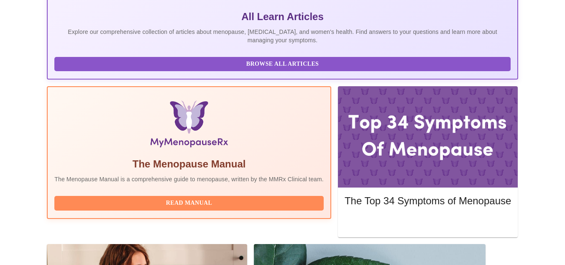  Describe the element at coordinates (282, 64) in the screenshot. I see `span: Browse All Articles` at that location.